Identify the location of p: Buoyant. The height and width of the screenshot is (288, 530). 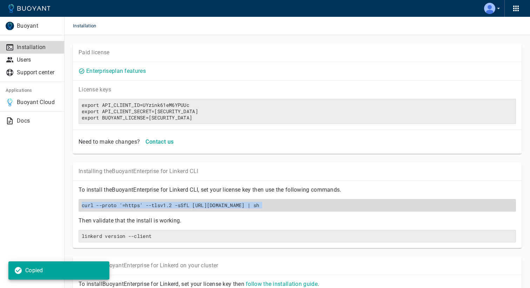
(38, 26).